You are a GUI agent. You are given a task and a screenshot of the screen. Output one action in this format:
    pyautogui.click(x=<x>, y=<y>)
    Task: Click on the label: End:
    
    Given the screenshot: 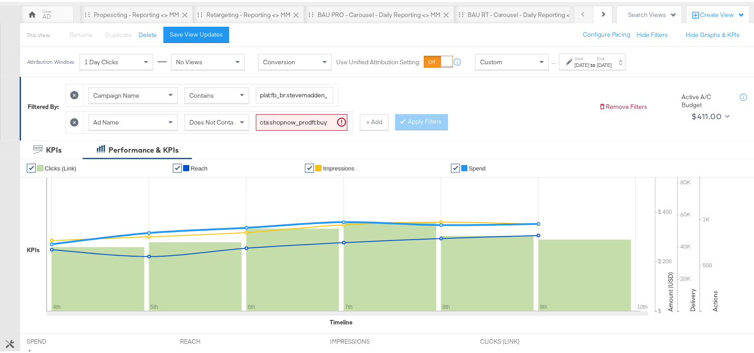 What is the action you would take?
    pyautogui.click(x=604, y=57)
    